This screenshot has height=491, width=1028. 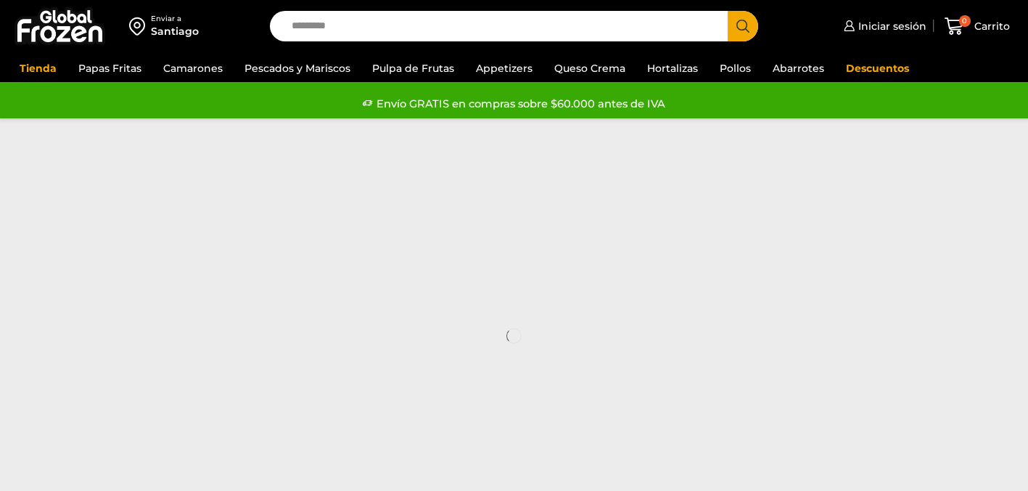 I want to click on a: 0 Carrito, so click(x=978, y=26).